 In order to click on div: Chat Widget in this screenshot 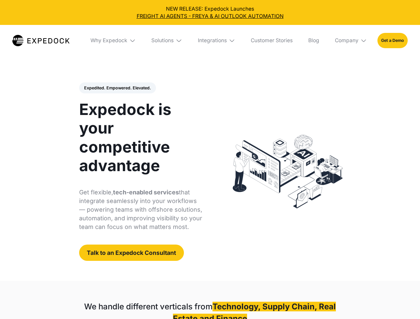, I will do `click(403, 303)`.